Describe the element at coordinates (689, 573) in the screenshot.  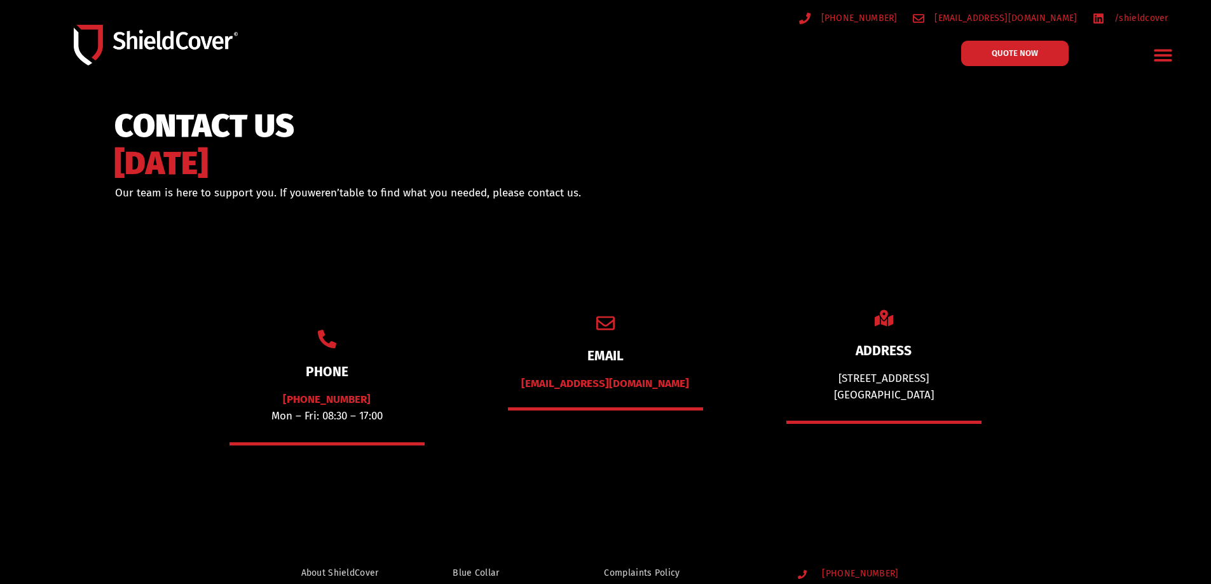
I see `a: Complaints Policy` at that location.